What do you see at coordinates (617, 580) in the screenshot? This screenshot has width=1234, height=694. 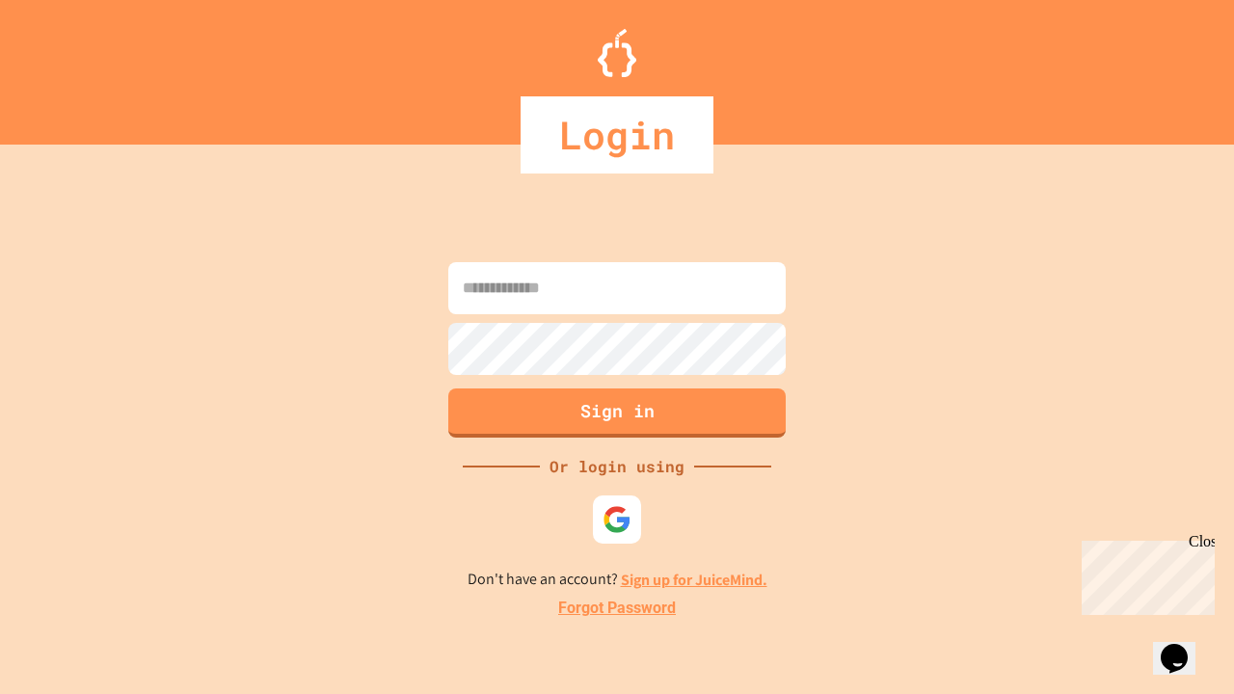 I see `p: Don't have an account?` at bounding box center [617, 580].